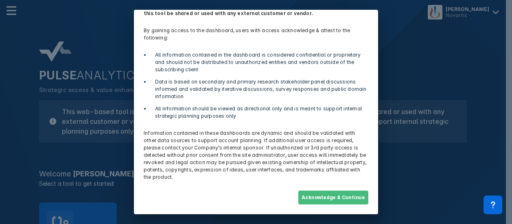  Describe the element at coordinates (259, 112) in the screenshot. I see `li: All information should be viewed as directional only and is meant to support internal strategic p...` at that location.